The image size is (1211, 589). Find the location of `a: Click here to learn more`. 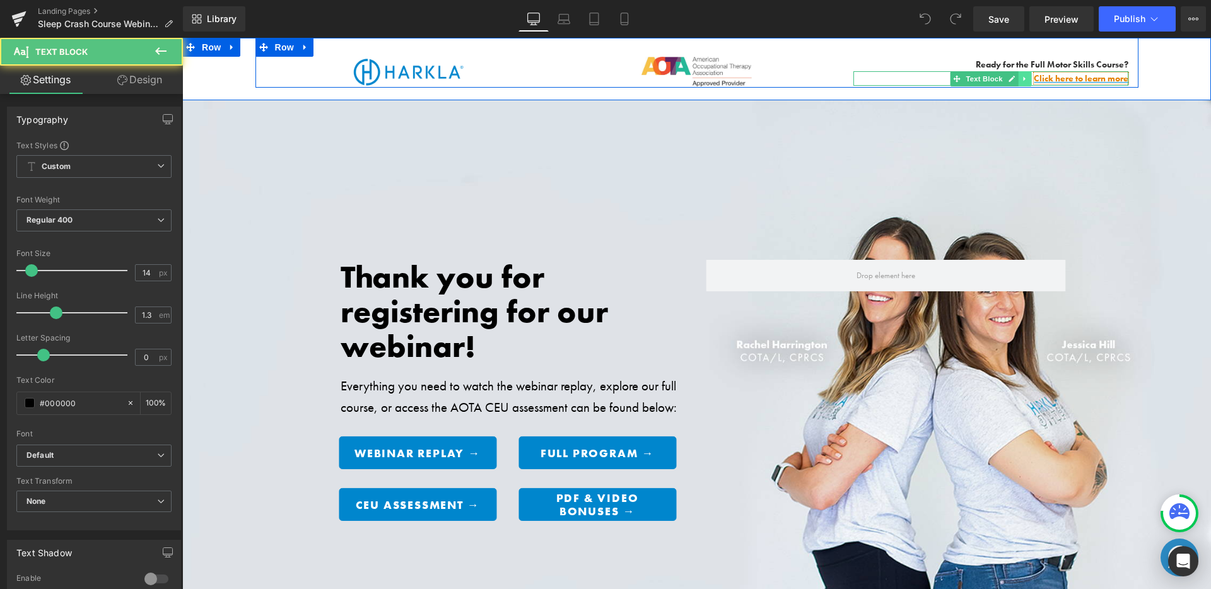

a: Click here to learn more is located at coordinates (899, 40).